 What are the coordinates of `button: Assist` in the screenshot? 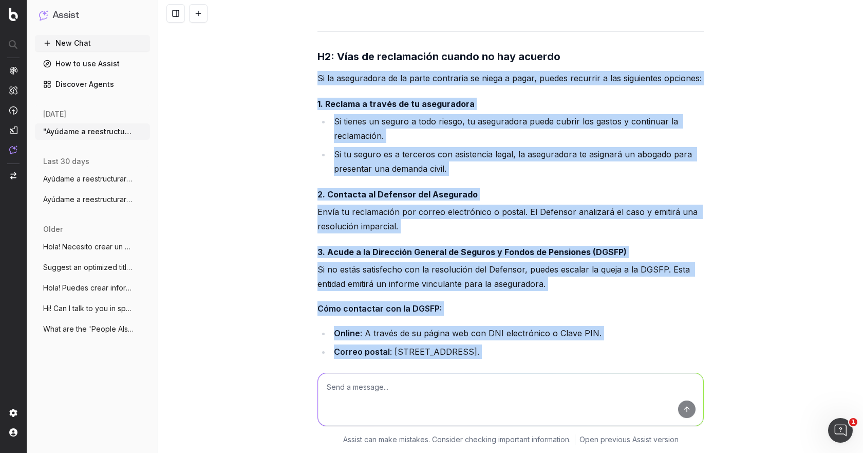 It's located at (92, 15).